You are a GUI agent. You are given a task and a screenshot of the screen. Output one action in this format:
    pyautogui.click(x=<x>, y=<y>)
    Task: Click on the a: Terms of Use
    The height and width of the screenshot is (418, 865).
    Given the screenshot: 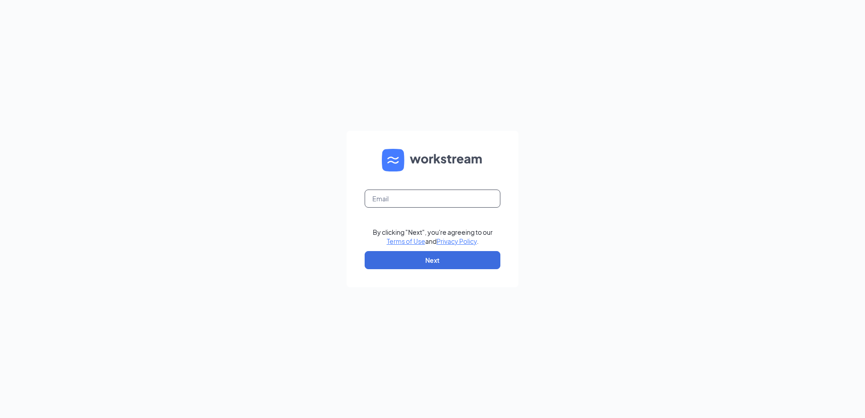 What is the action you would take?
    pyautogui.click(x=406, y=241)
    